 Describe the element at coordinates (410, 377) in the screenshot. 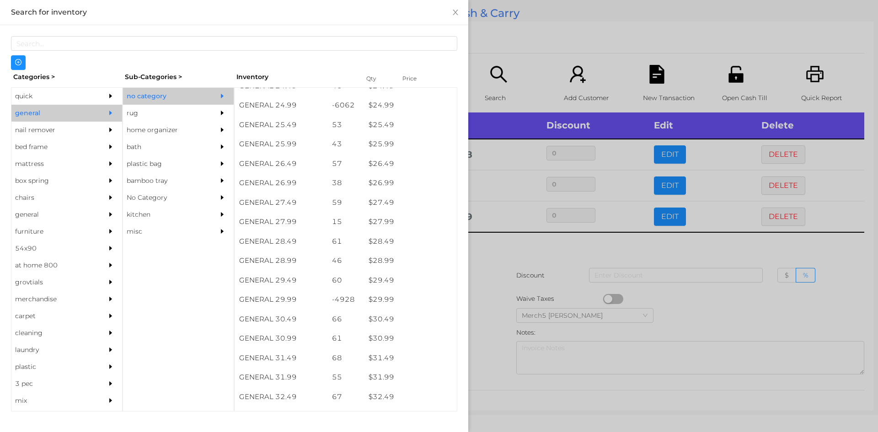

I see `div: $ 31.99` at that location.